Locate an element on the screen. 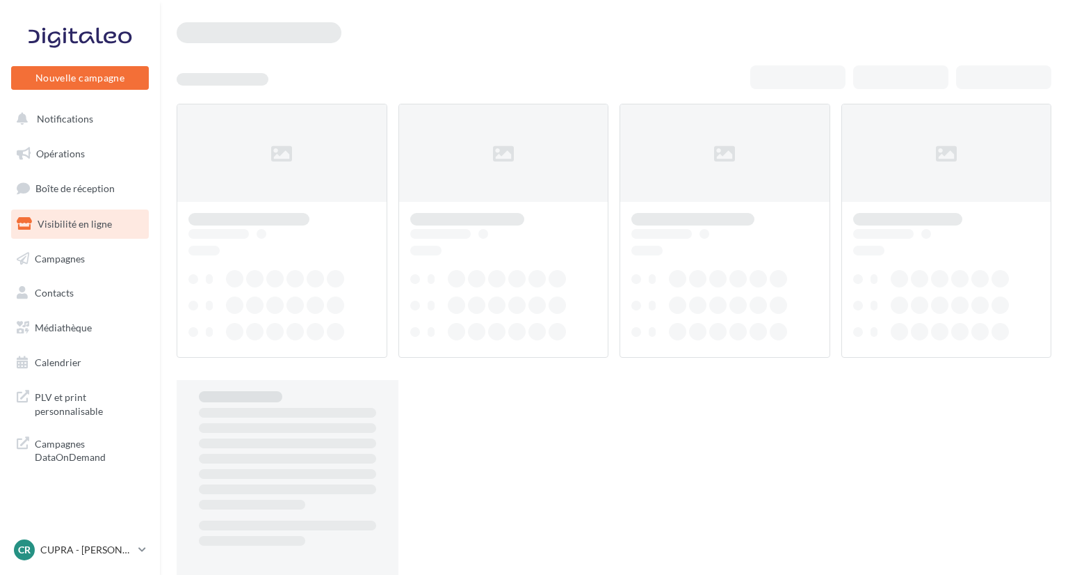 The image size is (1068, 575). span: Campagnes is located at coordinates (60, 257).